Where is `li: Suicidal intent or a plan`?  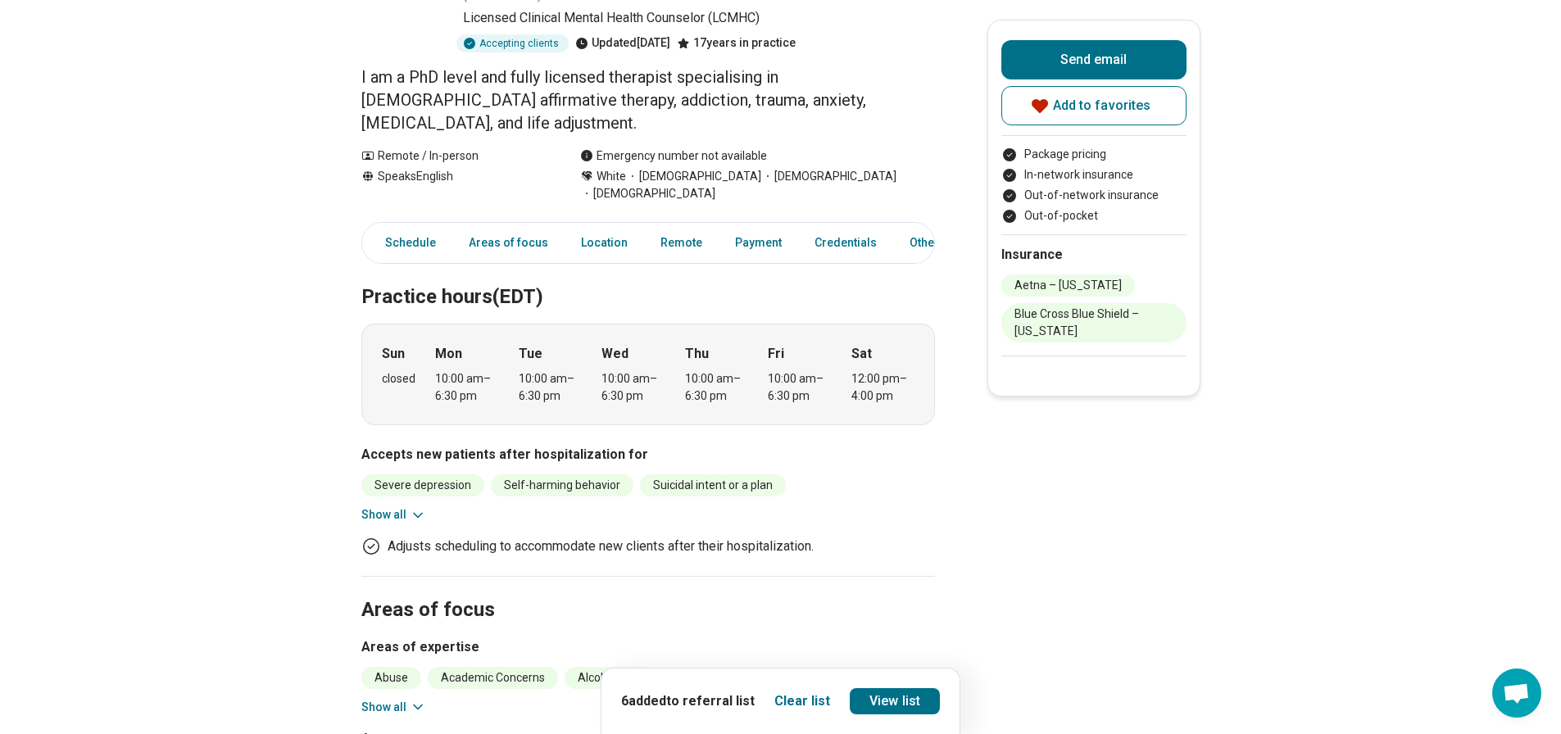 li: Suicidal intent or a plan is located at coordinates (713, 485).